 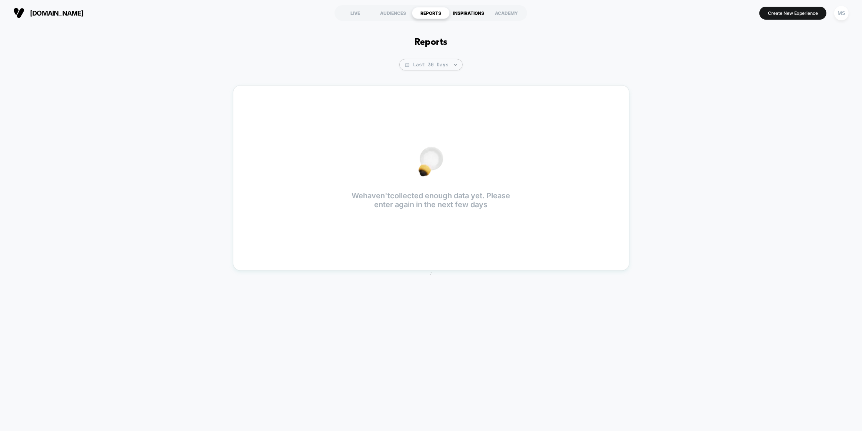 What do you see at coordinates (842, 13) in the screenshot?
I see `div: MS` at bounding box center [842, 13].